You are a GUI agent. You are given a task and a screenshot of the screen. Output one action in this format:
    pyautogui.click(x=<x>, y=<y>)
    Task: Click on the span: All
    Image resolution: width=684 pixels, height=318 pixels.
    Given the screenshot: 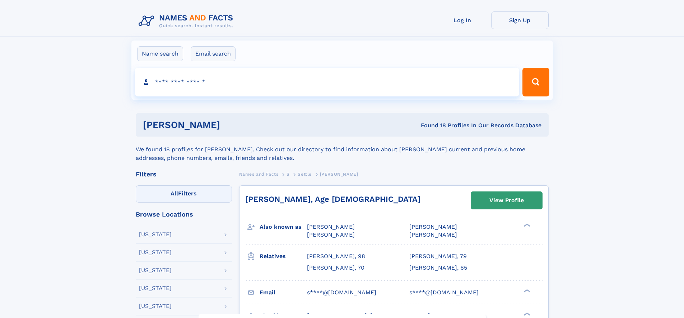 What is the action you would take?
    pyautogui.click(x=174, y=193)
    